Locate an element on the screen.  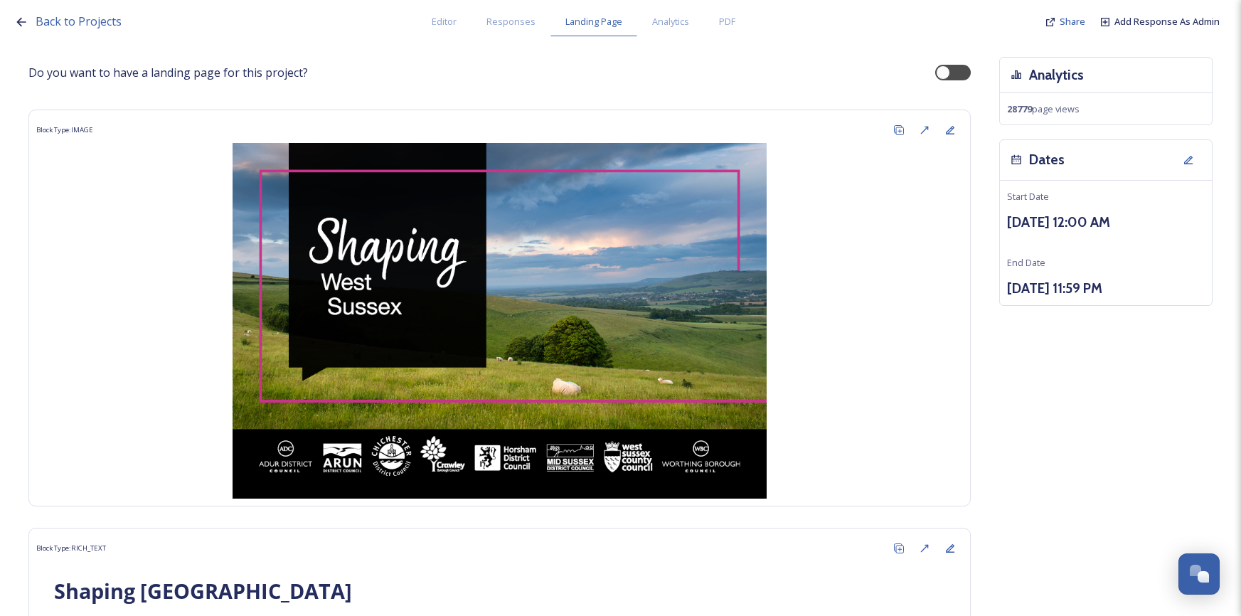
span: Responses is located at coordinates (510, 21).